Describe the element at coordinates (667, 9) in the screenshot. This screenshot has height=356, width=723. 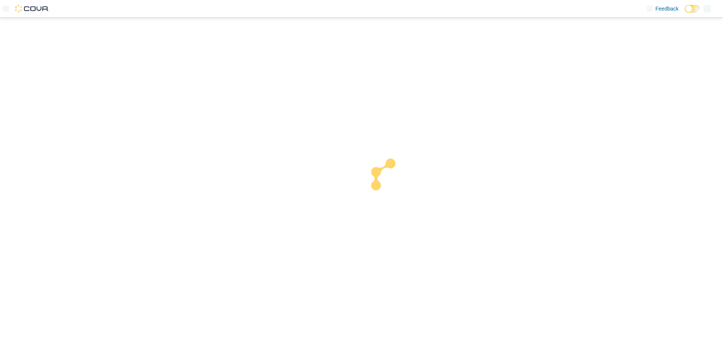
I see `span: Feedback` at that location.